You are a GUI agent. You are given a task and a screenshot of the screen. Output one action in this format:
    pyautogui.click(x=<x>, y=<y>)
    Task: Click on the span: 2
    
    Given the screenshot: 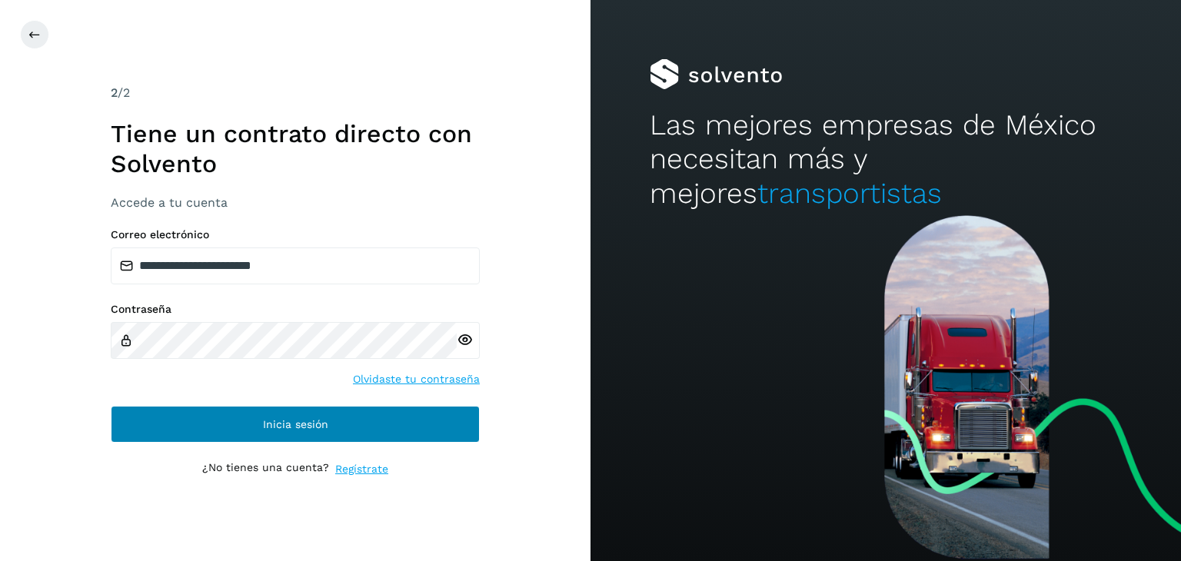 What is the action you would take?
    pyautogui.click(x=114, y=92)
    